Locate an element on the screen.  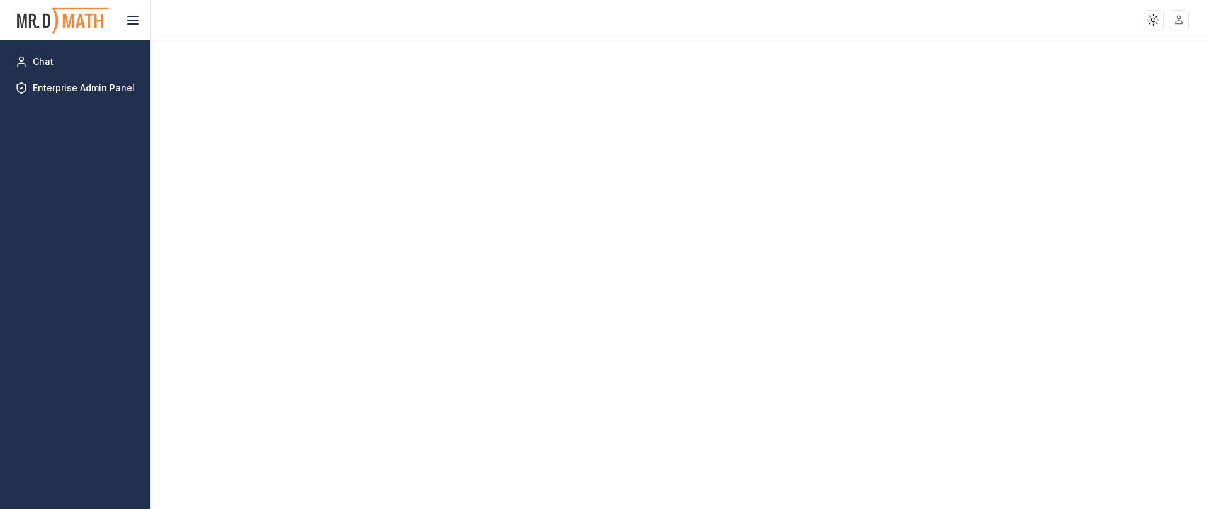
img: placeholder-user.jpg is located at coordinates (1179, 20).